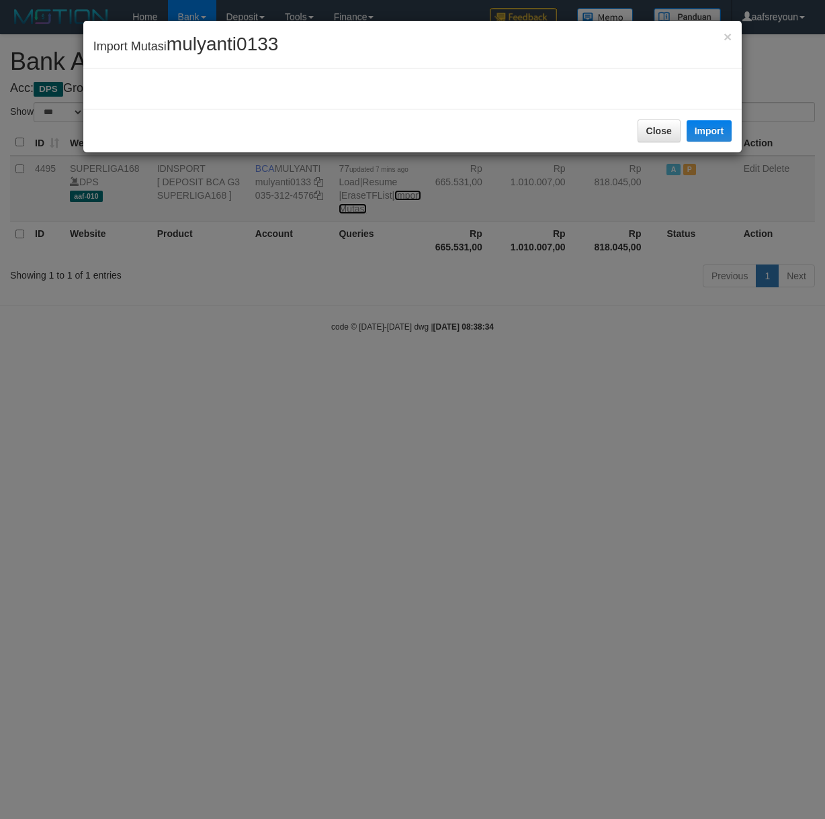 This screenshot has width=825, height=819. What do you see at coordinates (222, 44) in the screenshot?
I see `span: mulyanti0133` at bounding box center [222, 44].